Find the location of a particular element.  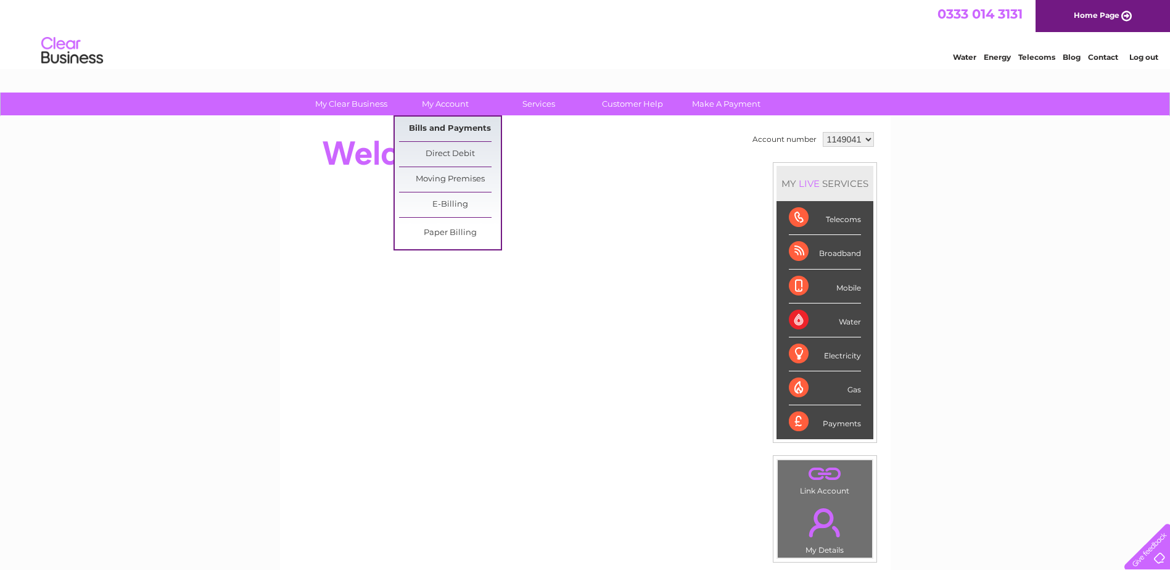

div: Electricity is located at coordinates (825, 354).